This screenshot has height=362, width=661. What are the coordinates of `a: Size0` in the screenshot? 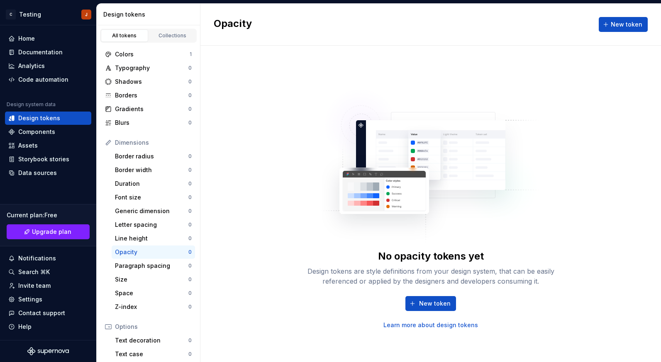 It's located at (153, 280).